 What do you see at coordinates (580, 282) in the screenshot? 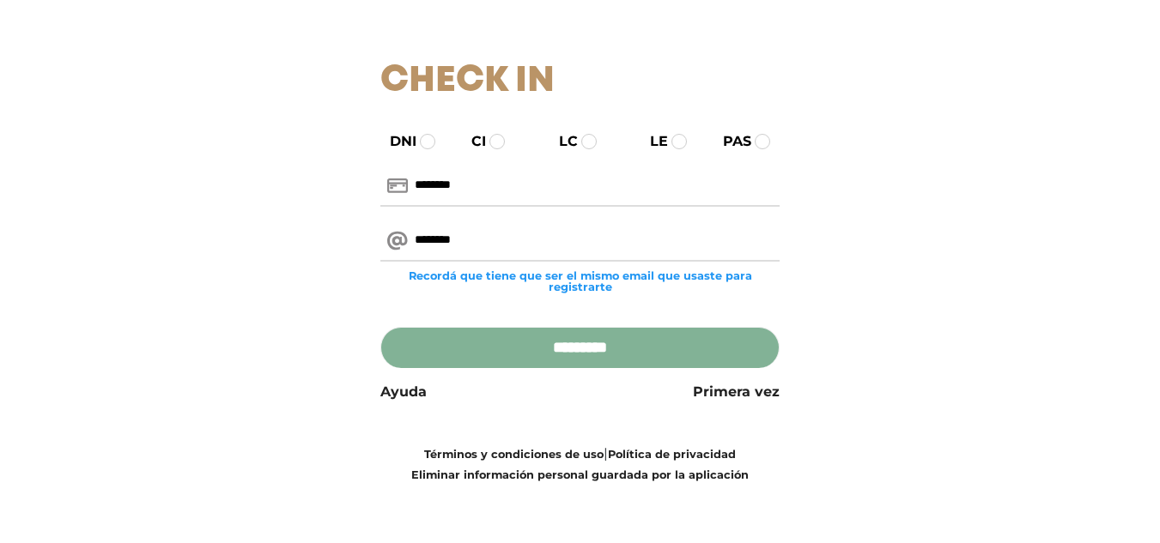
I see `small: Recordá que tiene que ser el mismo email que usaste para registrarte` at bounding box center [580, 282].